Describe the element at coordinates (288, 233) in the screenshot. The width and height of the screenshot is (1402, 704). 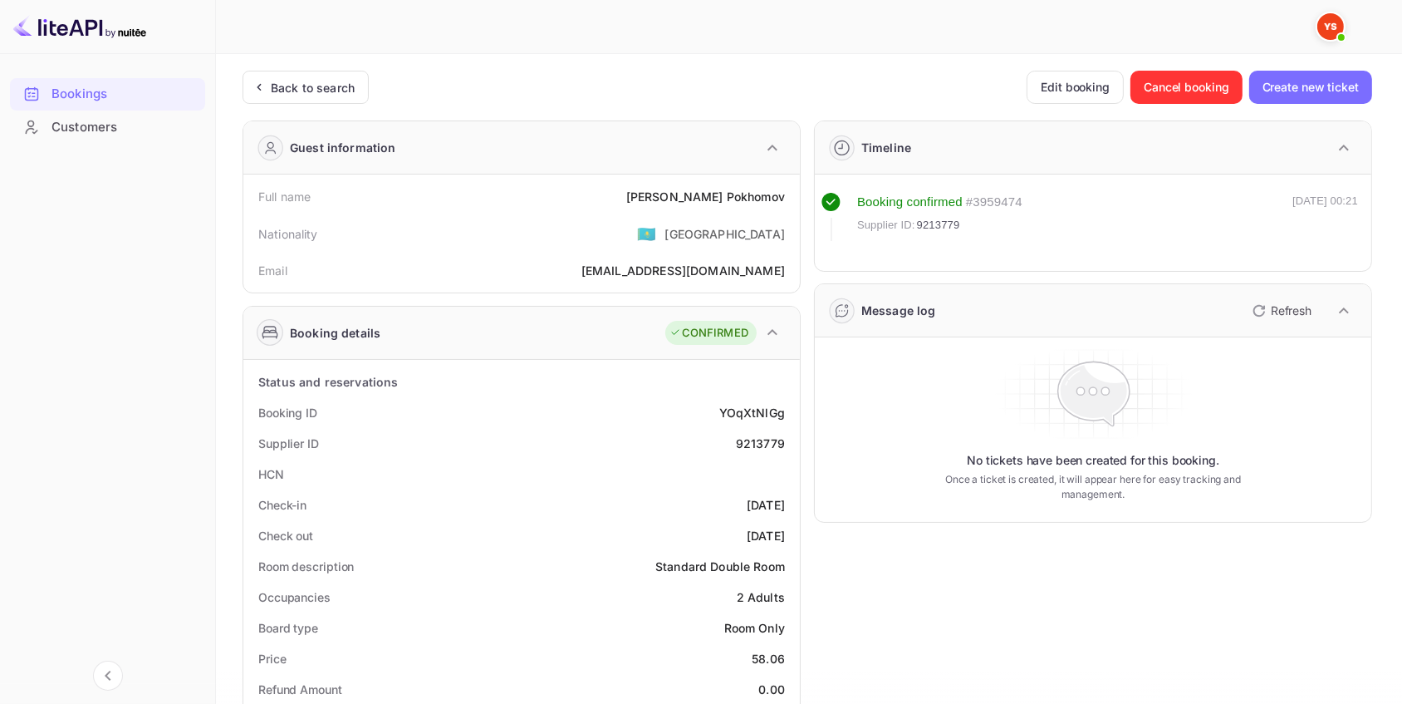
I see `div: Nationality` at that location.